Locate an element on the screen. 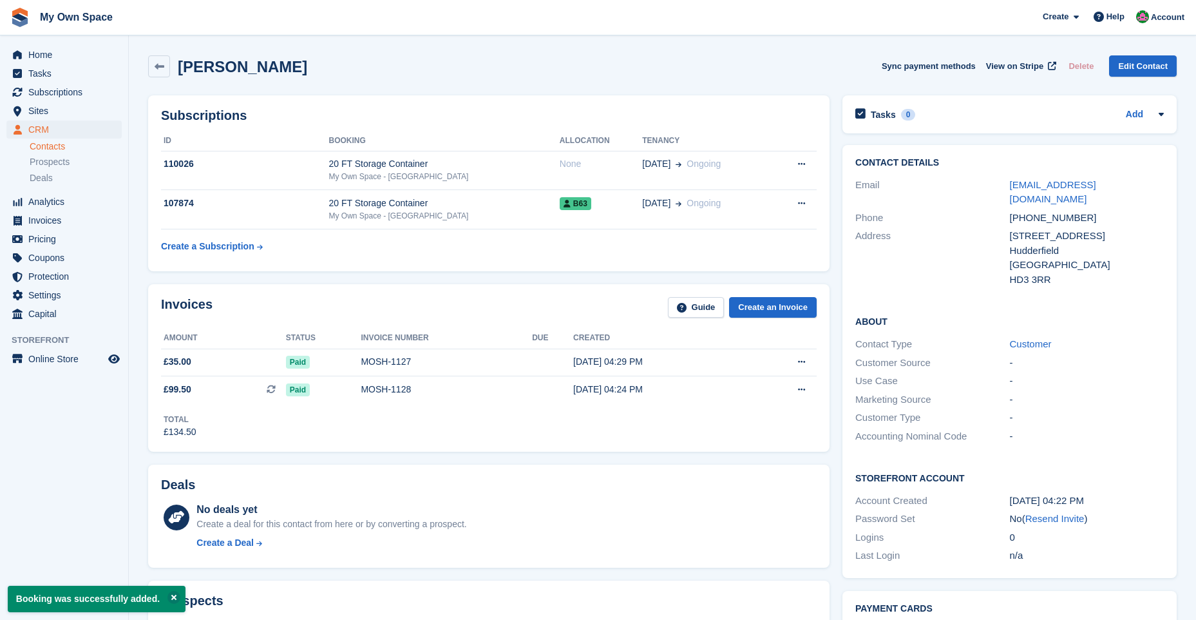 The height and width of the screenshot is (620, 1196). div: MOSH-1128 is located at coordinates (446, 389).